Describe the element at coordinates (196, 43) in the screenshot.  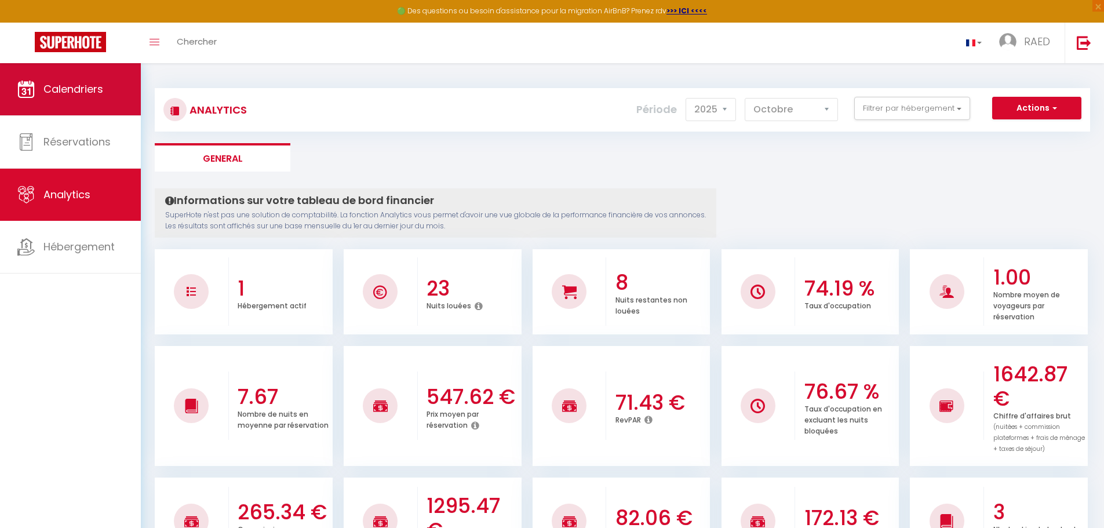
I see `a: Chercher` at that location.